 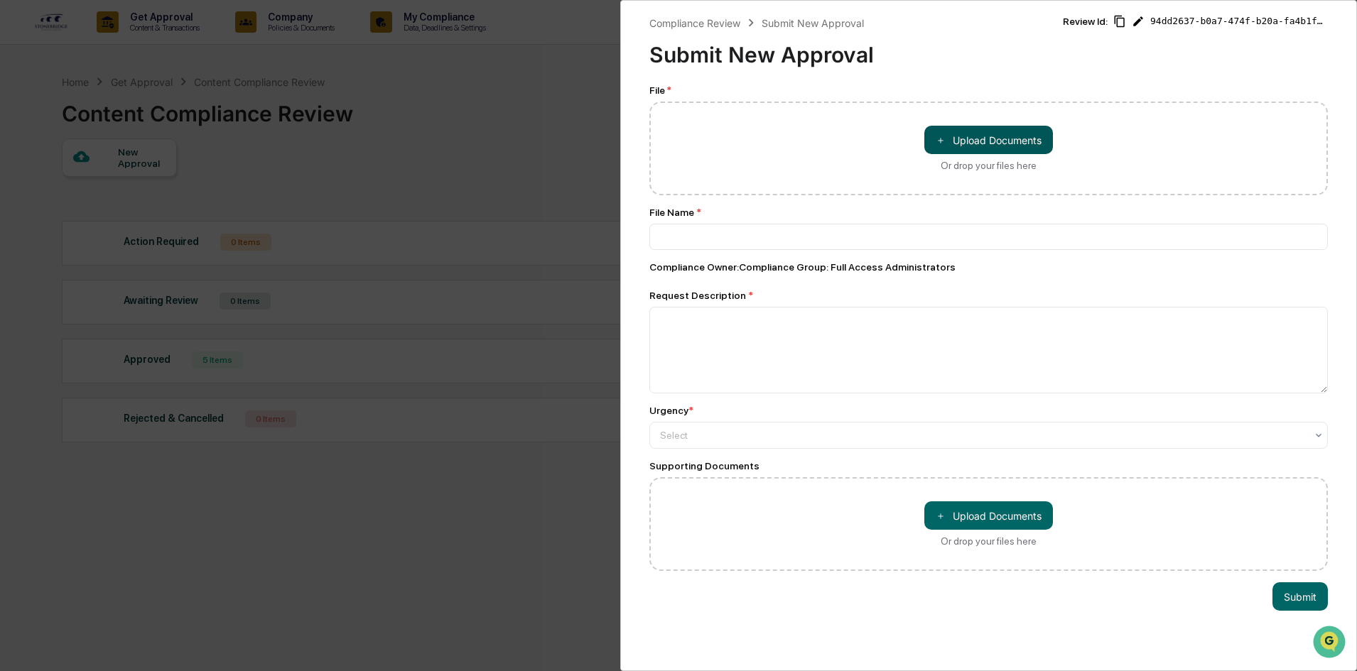 I want to click on a: Powered byPylon, so click(x=136, y=246).